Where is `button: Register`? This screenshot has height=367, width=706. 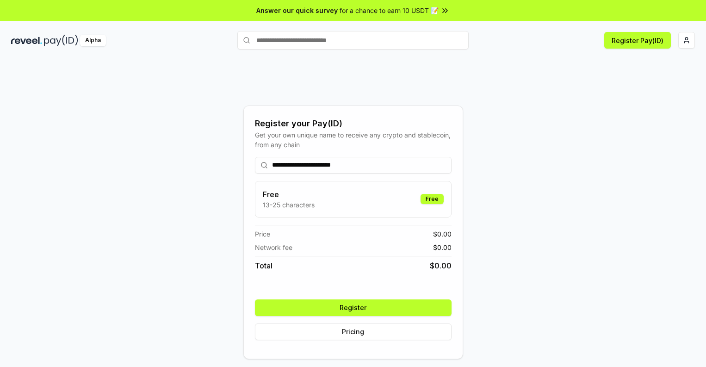
button: Register is located at coordinates (353, 308).